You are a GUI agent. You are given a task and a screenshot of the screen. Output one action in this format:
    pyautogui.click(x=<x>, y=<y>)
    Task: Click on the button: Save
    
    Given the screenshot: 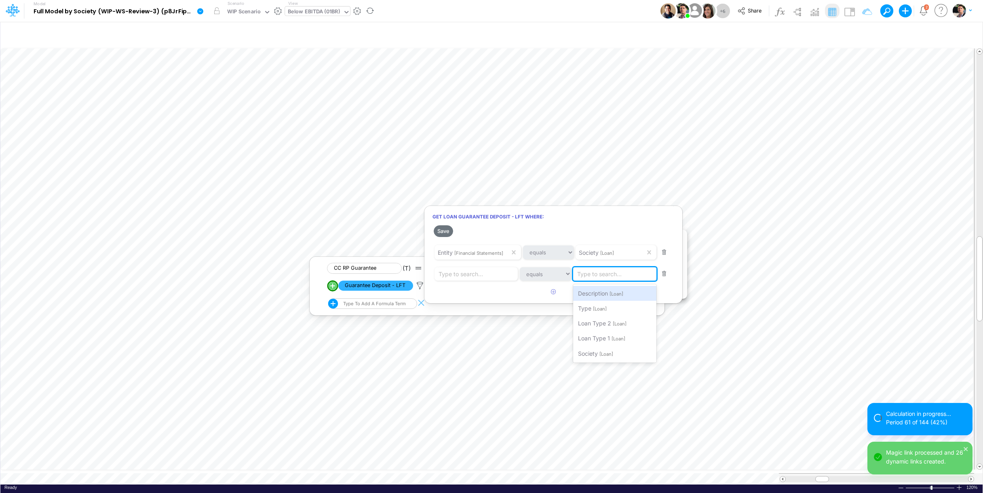 What is the action you would take?
    pyautogui.click(x=443, y=231)
    